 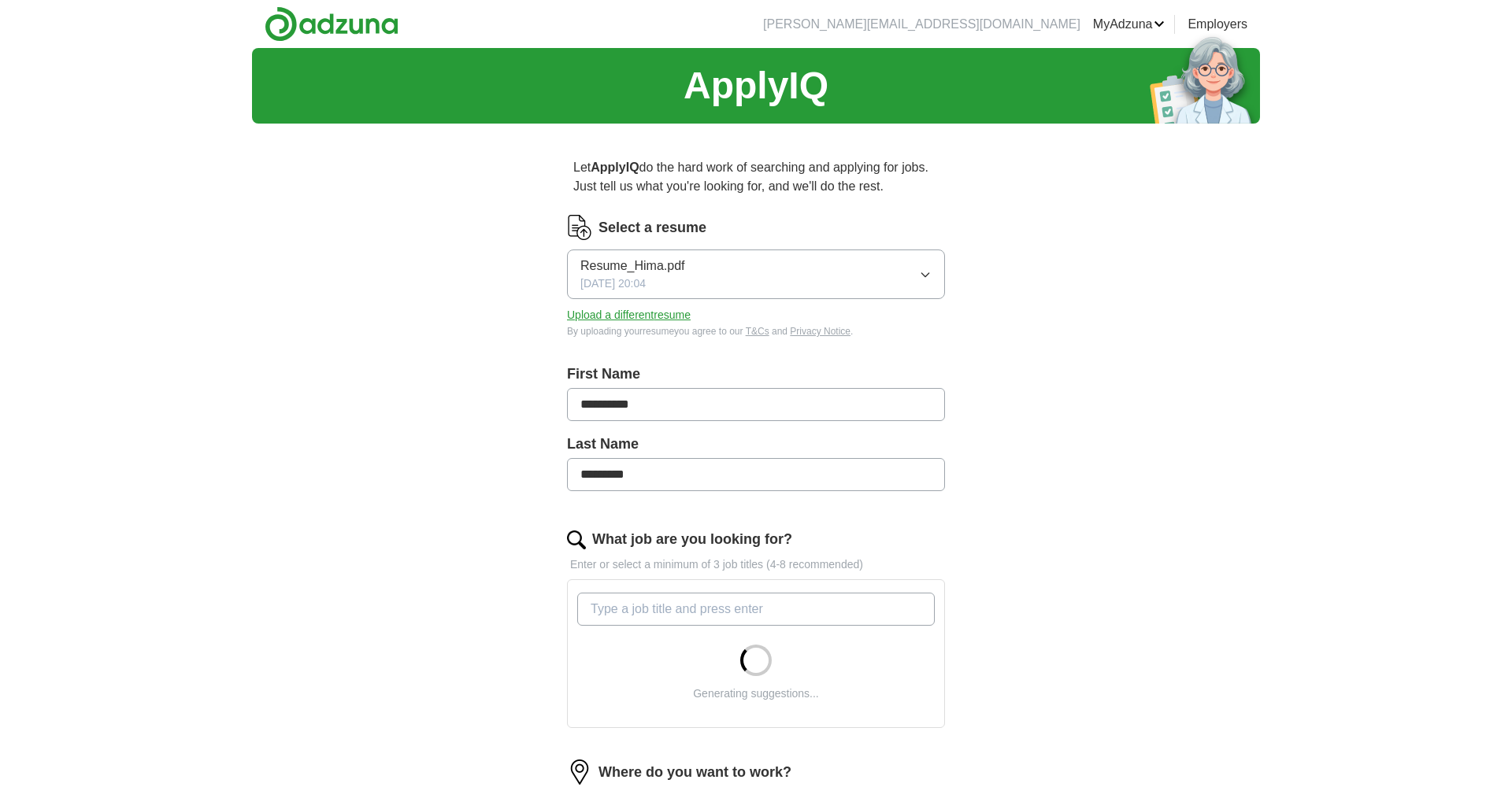 What do you see at coordinates (758, 332) in the screenshot?
I see `a: T&Cs` at bounding box center [758, 332].